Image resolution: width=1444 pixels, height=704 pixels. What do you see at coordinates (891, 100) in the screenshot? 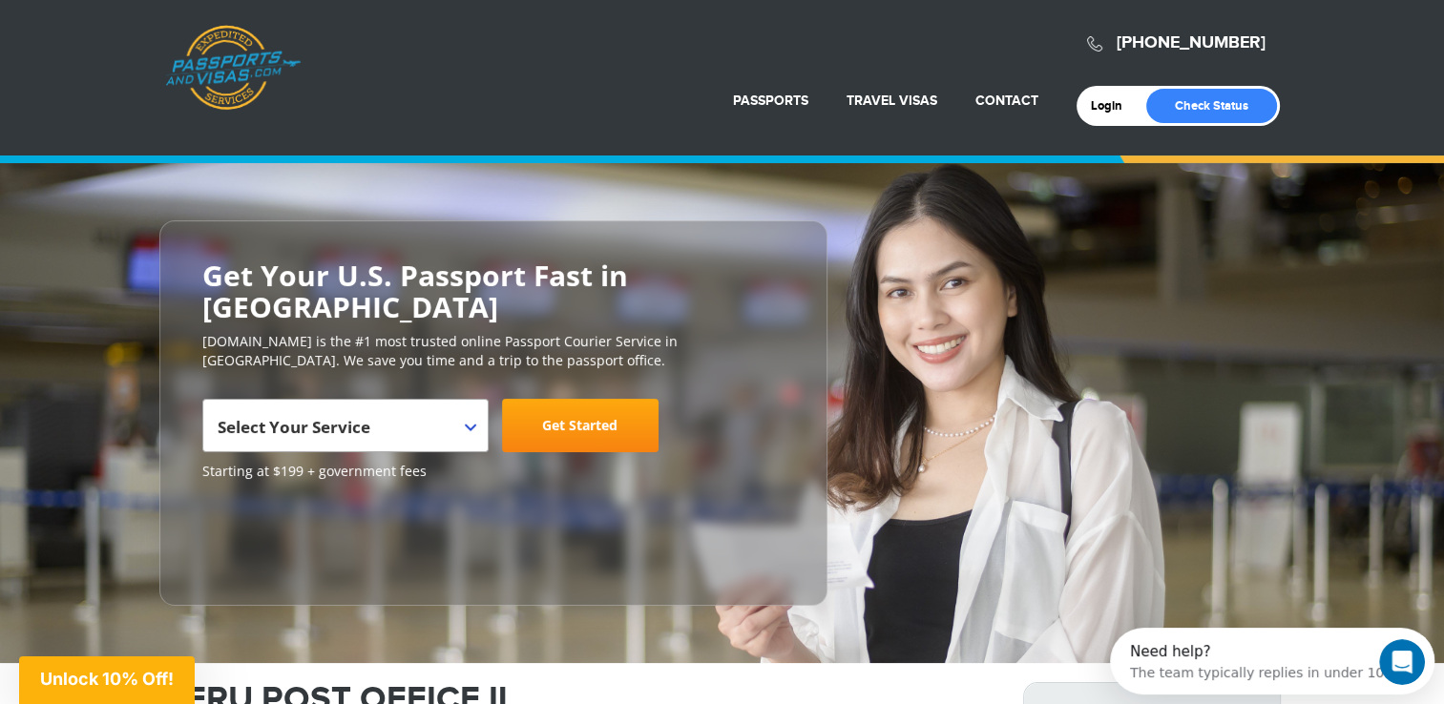
I see `a: Travel Visas` at bounding box center [891, 100].